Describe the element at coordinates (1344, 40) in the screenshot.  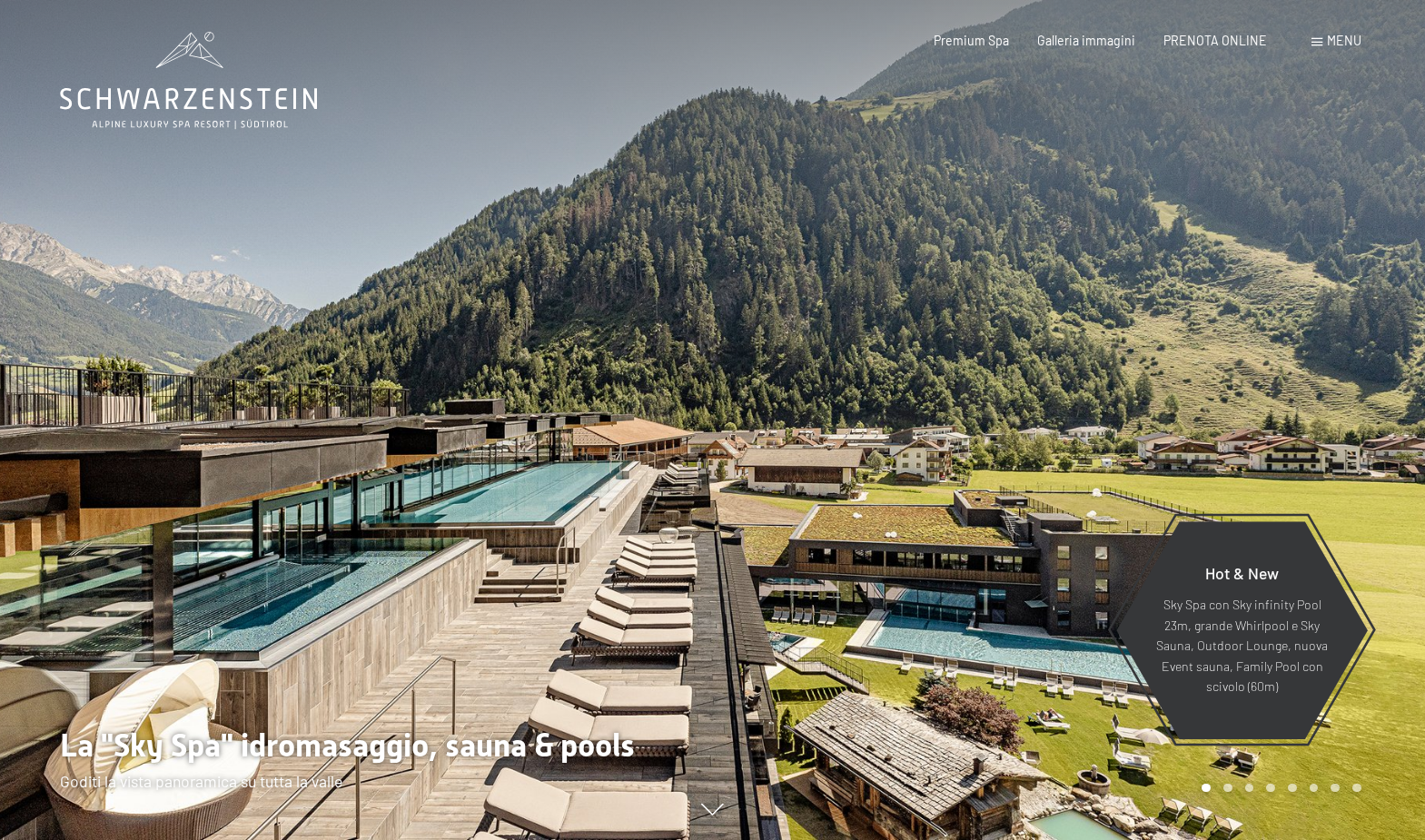
I see `span: Menu` at that location.